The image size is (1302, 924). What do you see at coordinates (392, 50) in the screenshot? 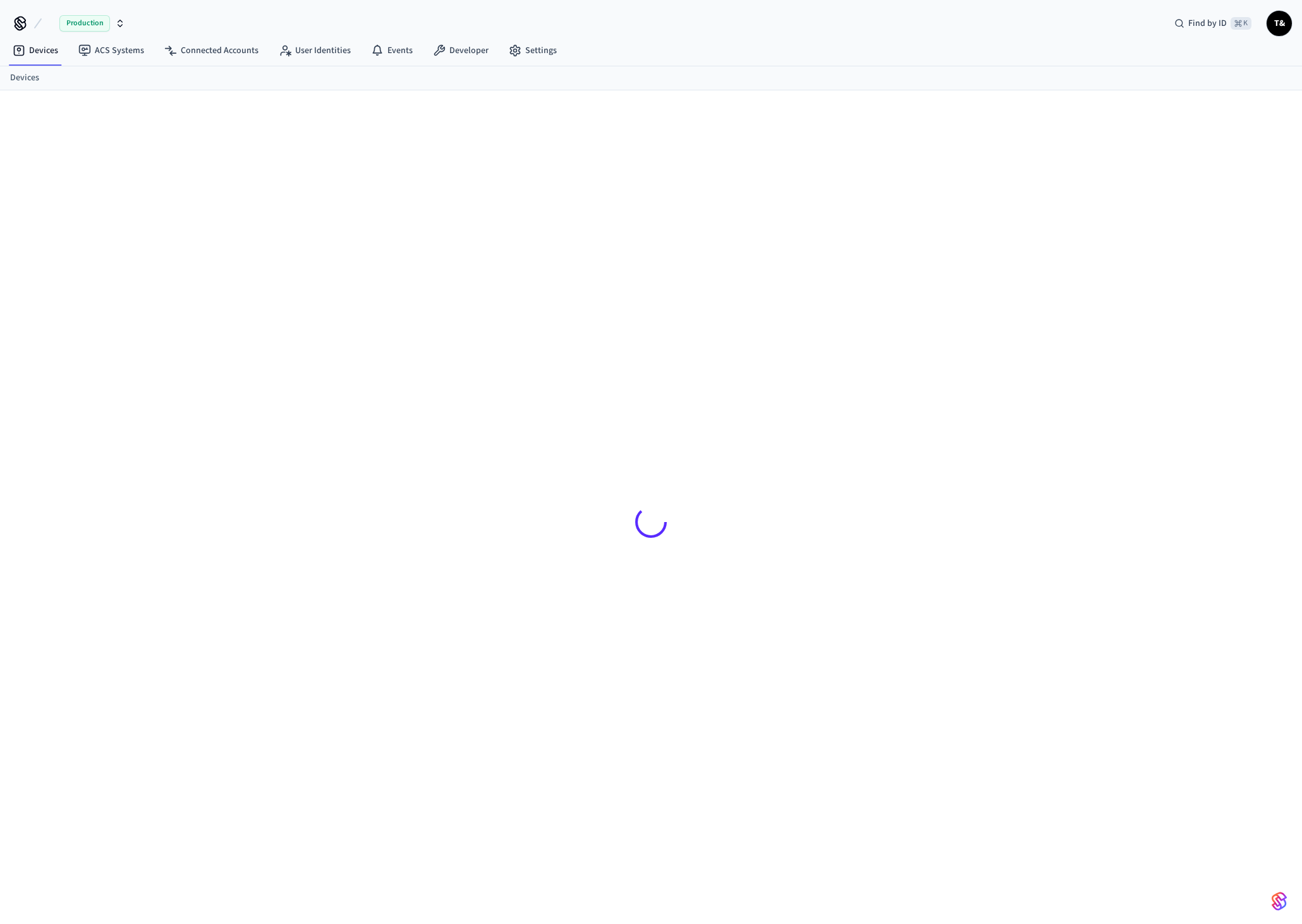
I see `a: Events` at bounding box center [392, 50].